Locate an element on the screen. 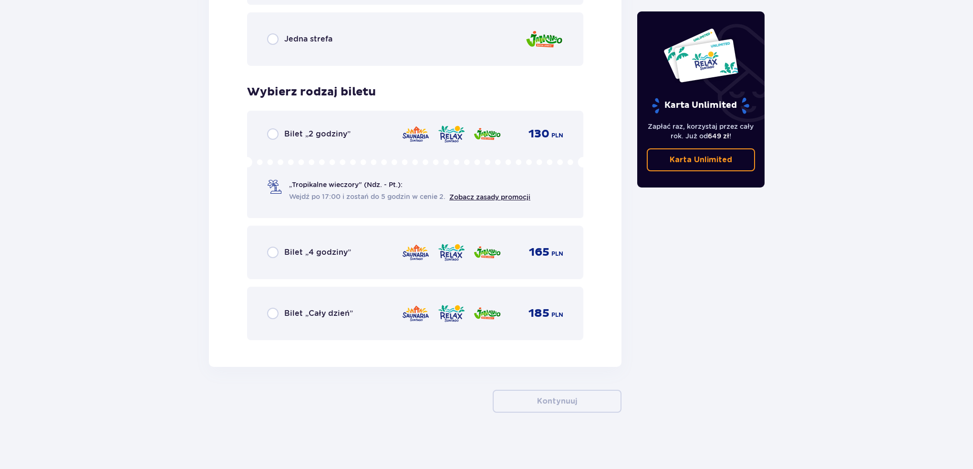 The height and width of the screenshot is (469, 973). span: 130 is located at coordinates (539, 134).